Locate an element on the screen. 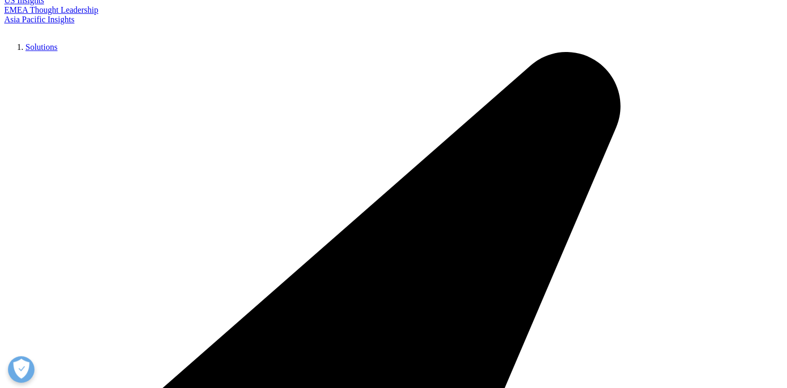 This screenshot has width=787, height=388. a: Solutions is located at coordinates (41, 47).